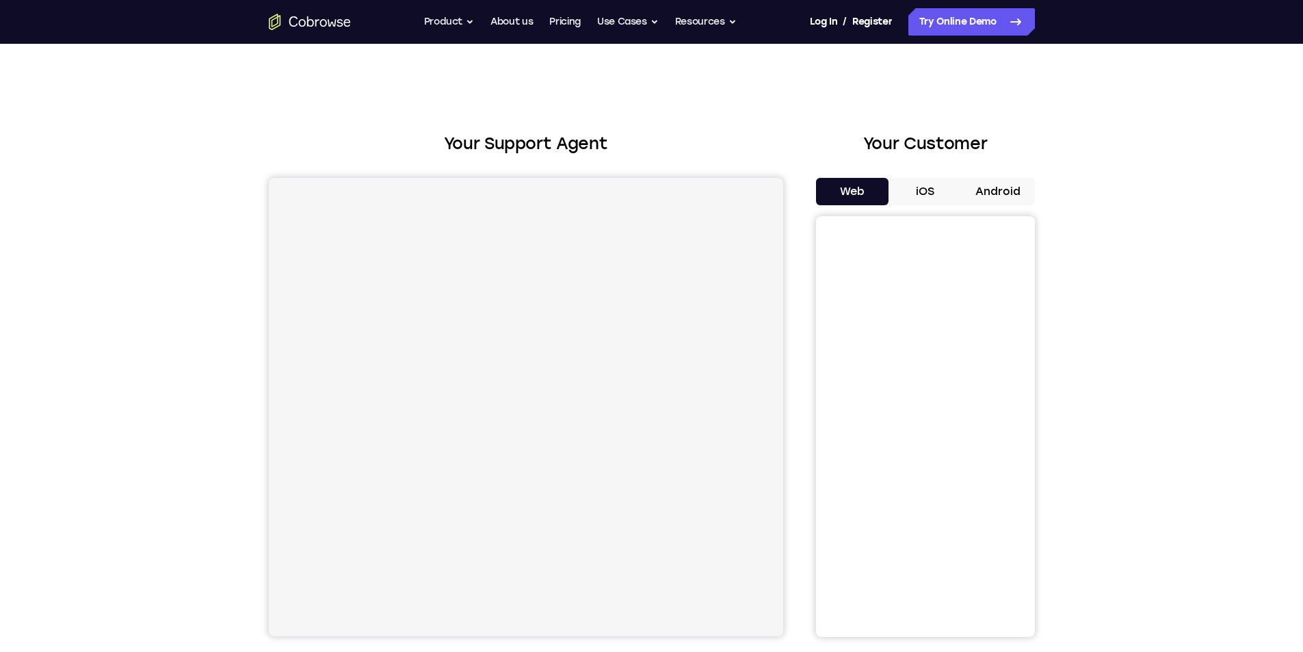 Image resolution: width=1303 pixels, height=652 pixels. I want to click on button: Web, so click(852, 192).